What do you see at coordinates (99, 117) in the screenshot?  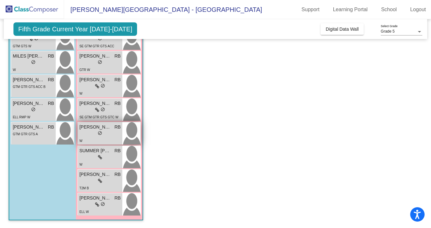 I see `span: SE GTM GTR GTS GTC W` at bounding box center [99, 117].